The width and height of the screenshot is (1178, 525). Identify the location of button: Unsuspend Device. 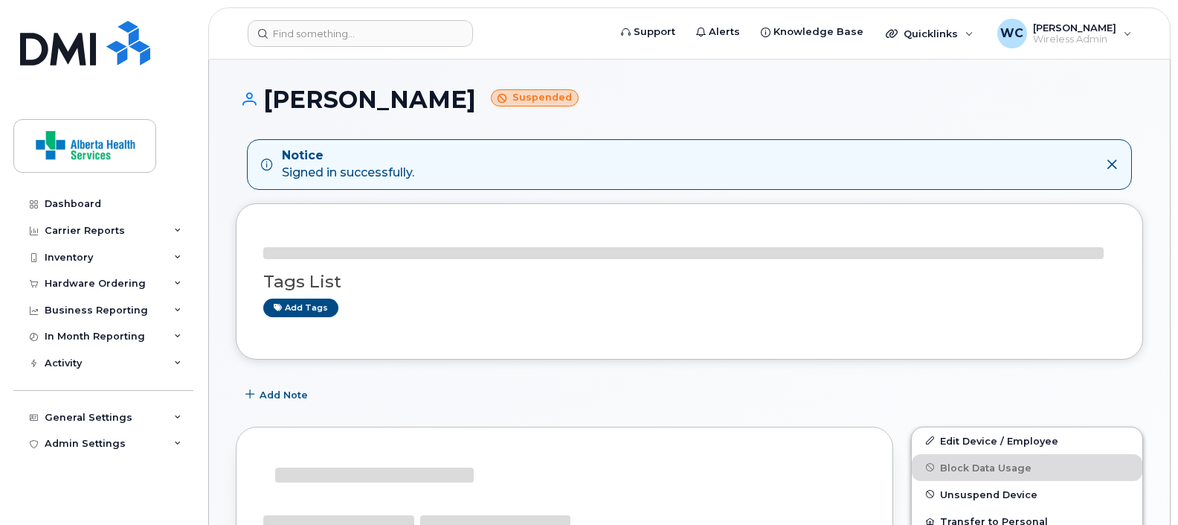
(1027, 494).